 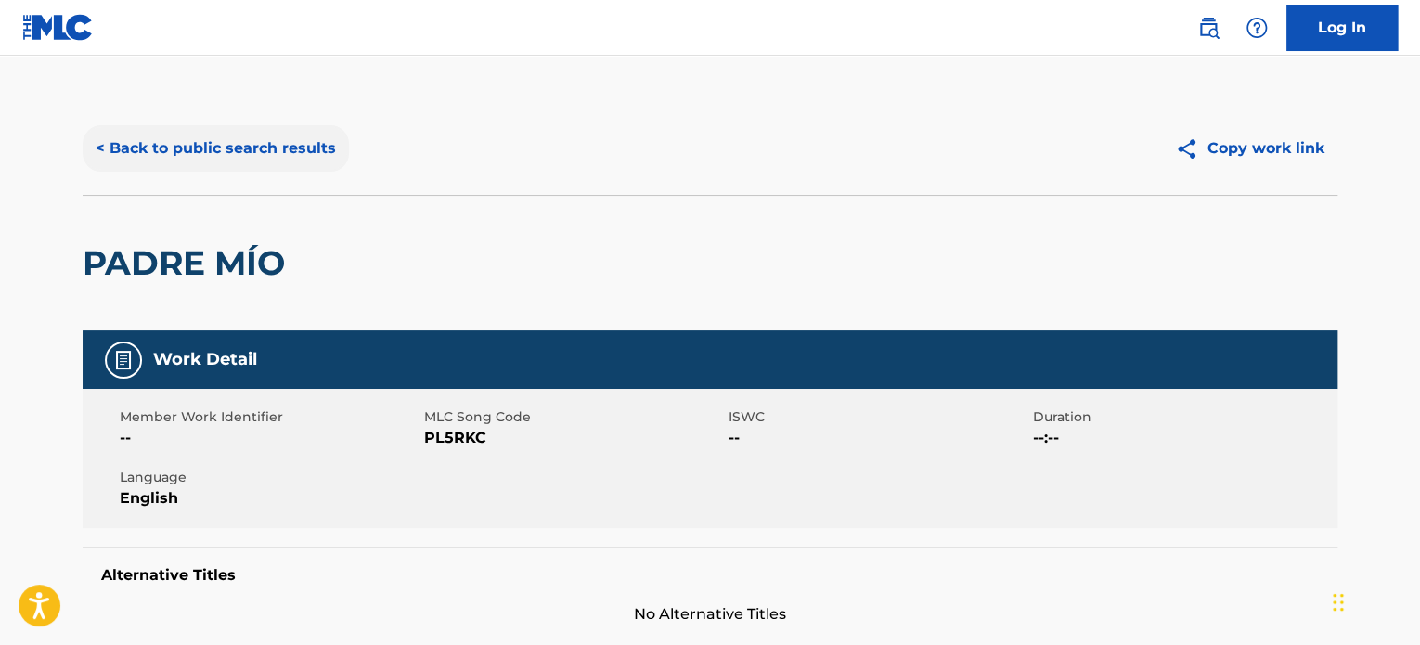 What do you see at coordinates (1338, 602) in the screenshot?
I see `div: Drag` at bounding box center [1338, 602].